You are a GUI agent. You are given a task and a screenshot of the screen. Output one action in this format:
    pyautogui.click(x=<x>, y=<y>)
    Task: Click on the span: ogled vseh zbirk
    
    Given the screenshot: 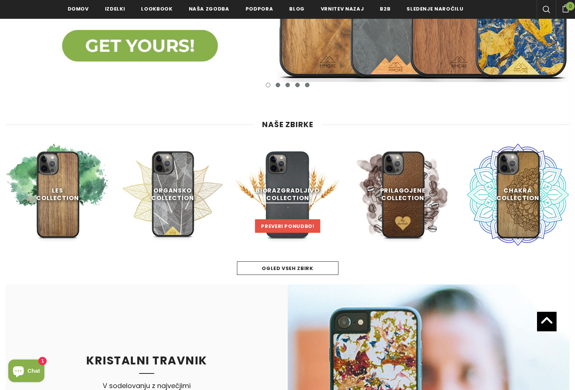 What is the action you would take?
    pyautogui.click(x=288, y=268)
    